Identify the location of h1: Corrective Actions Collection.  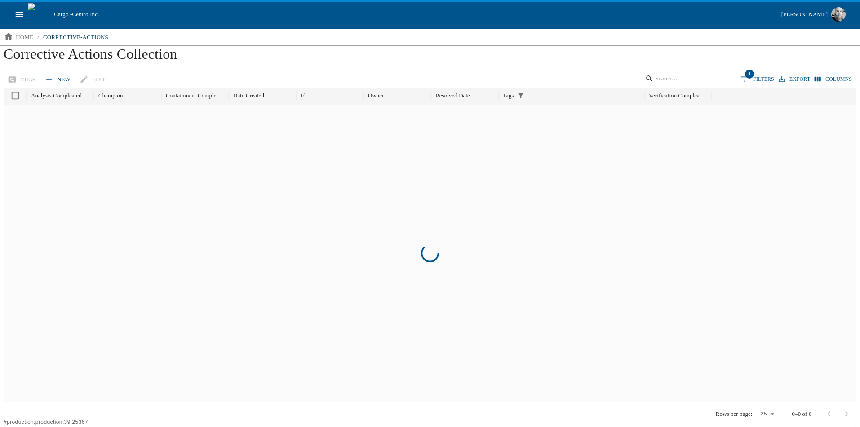
(430, 58).